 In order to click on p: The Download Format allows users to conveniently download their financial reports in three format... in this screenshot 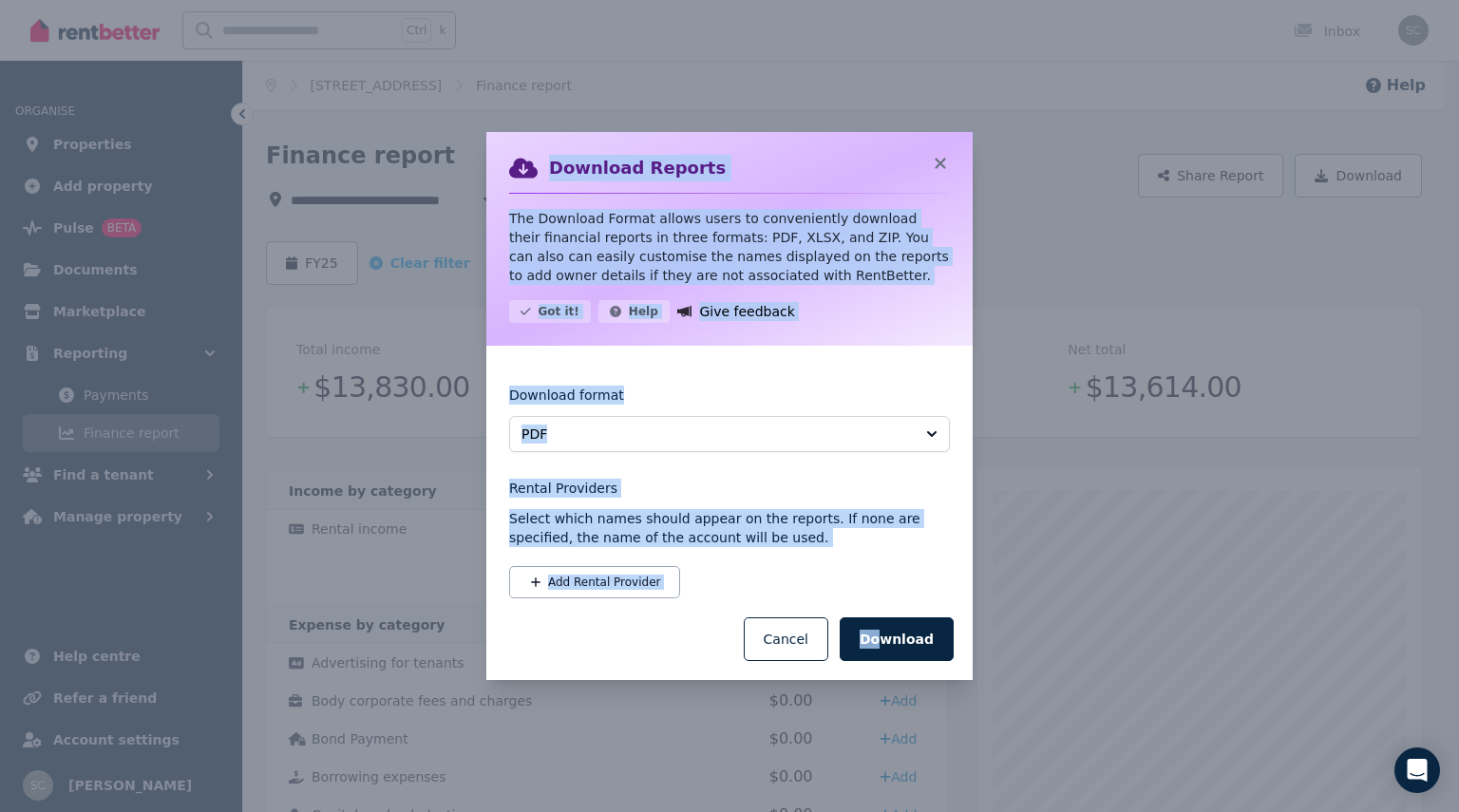, I will do `click(730, 247)`.